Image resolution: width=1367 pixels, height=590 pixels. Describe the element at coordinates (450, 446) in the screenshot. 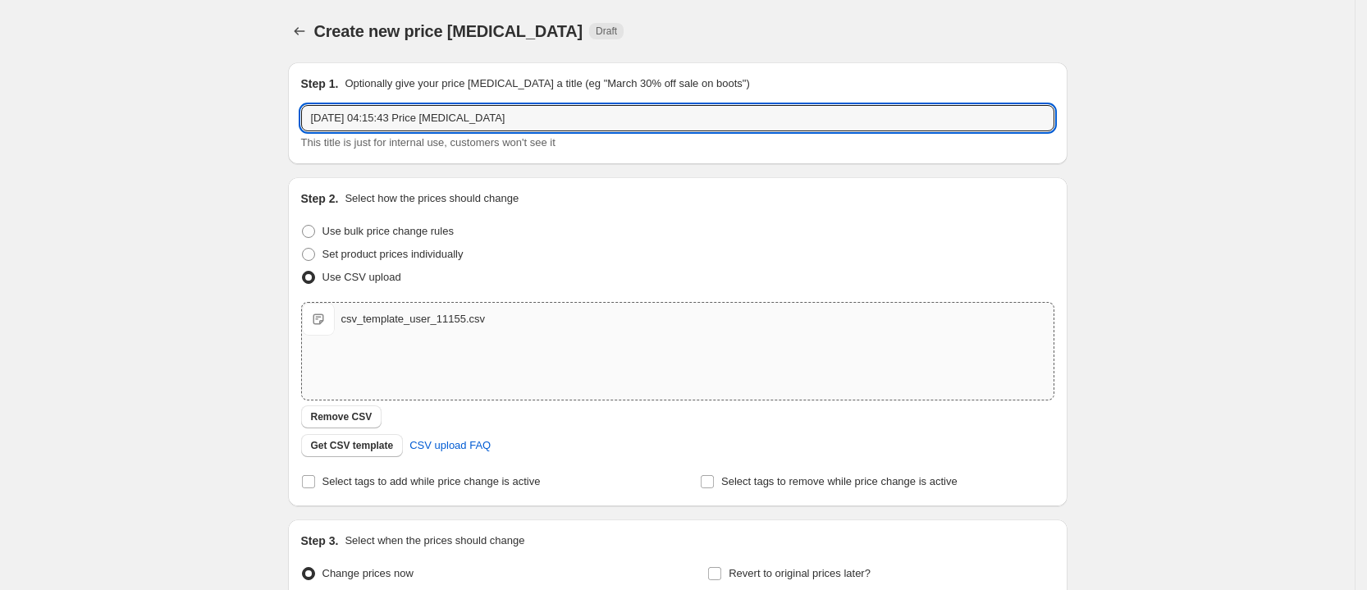

I see `span: CSV upload FAQ` at that location.